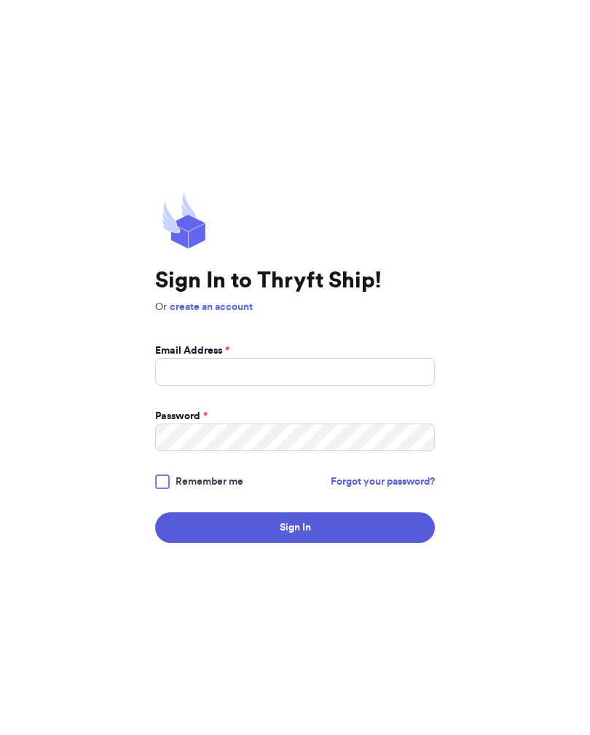  What do you see at coordinates (295, 528) in the screenshot?
I see `button: Sign In` at bounding box center [295, 528].